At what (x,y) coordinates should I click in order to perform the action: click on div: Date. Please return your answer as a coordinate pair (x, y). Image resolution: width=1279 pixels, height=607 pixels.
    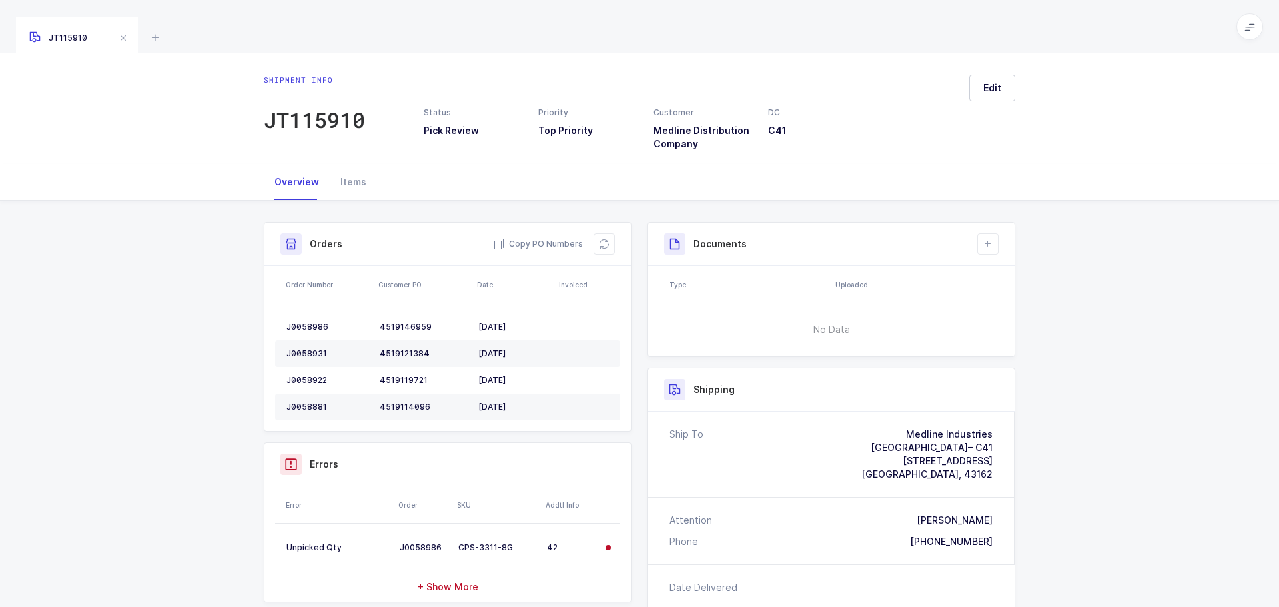
    Looking at the image, I should click on (514, 284).